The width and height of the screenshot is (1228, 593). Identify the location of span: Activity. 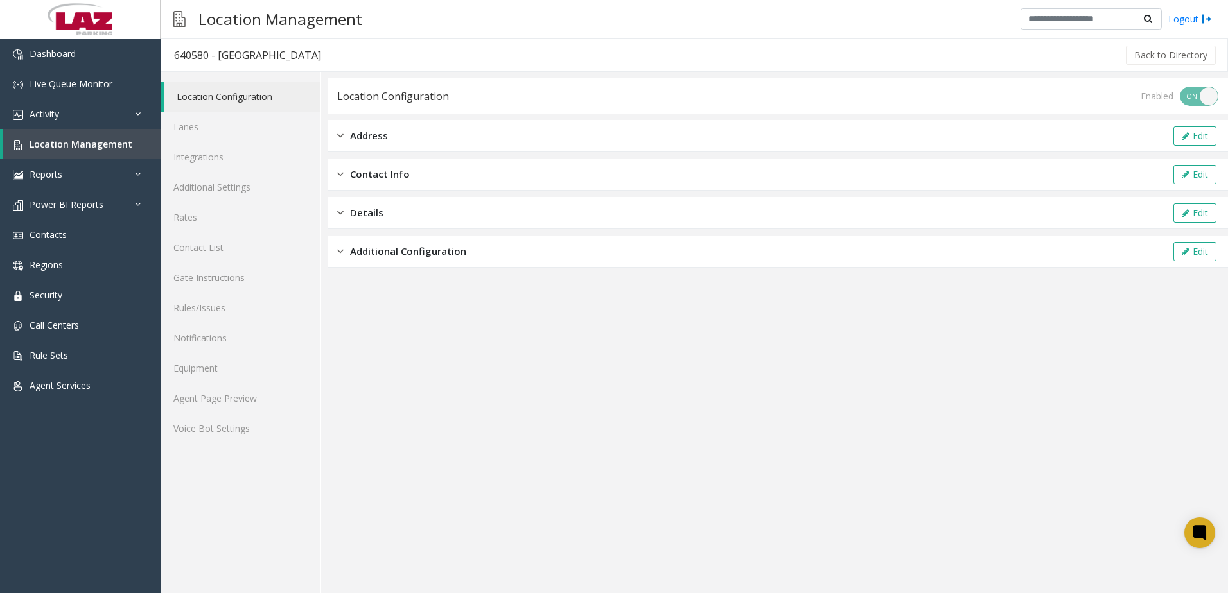
(44, 114).